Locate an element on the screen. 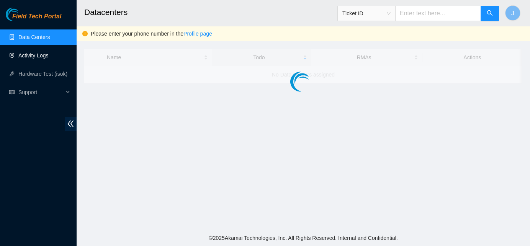 This screenshot has height=246, width=530. a: Profile page is located at coordinates (198, 34).